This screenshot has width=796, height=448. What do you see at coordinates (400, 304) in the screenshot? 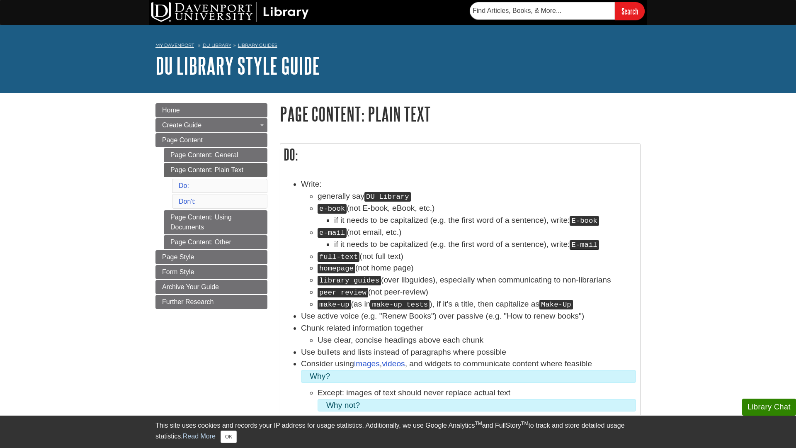
I see `kbd: make-up tests` at bounding box center [400, 304].